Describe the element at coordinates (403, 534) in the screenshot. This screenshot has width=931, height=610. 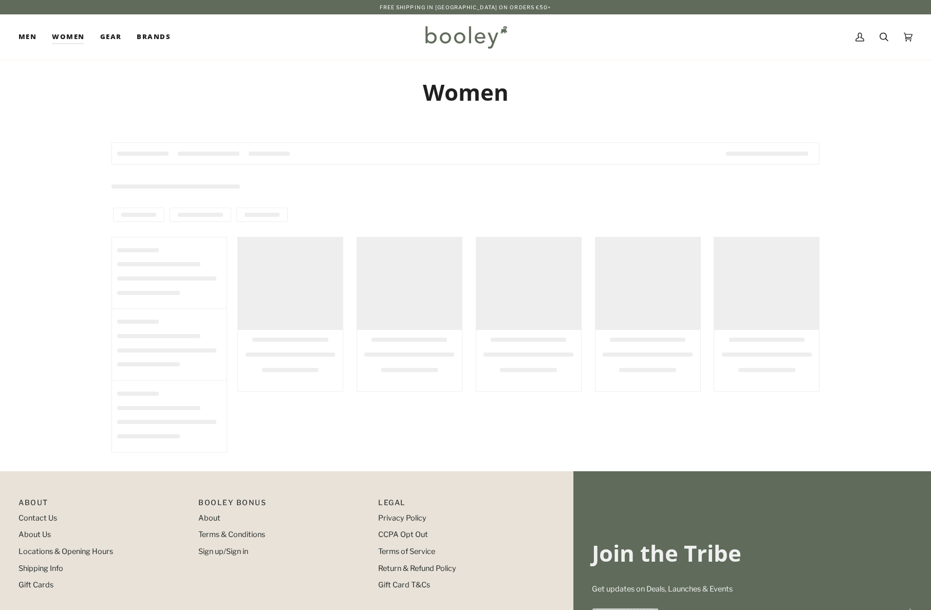
I see `a: CCPA Opt Out` at that location.